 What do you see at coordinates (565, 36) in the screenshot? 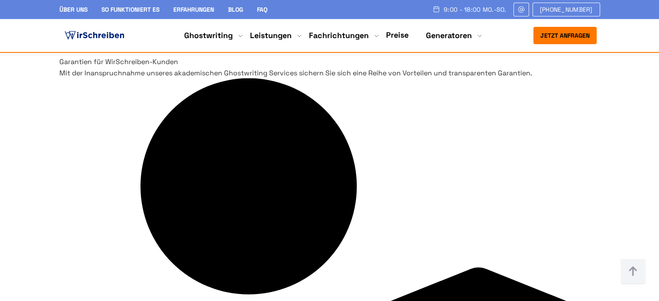
I see `button: Jetzt anfragen` at bounding box center [565, 36].